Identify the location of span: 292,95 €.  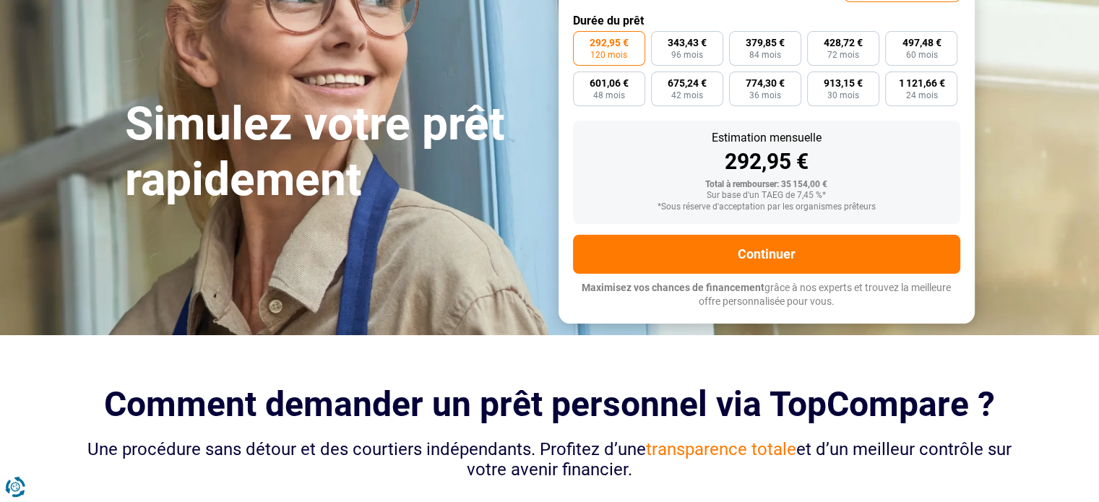
(609, 43).